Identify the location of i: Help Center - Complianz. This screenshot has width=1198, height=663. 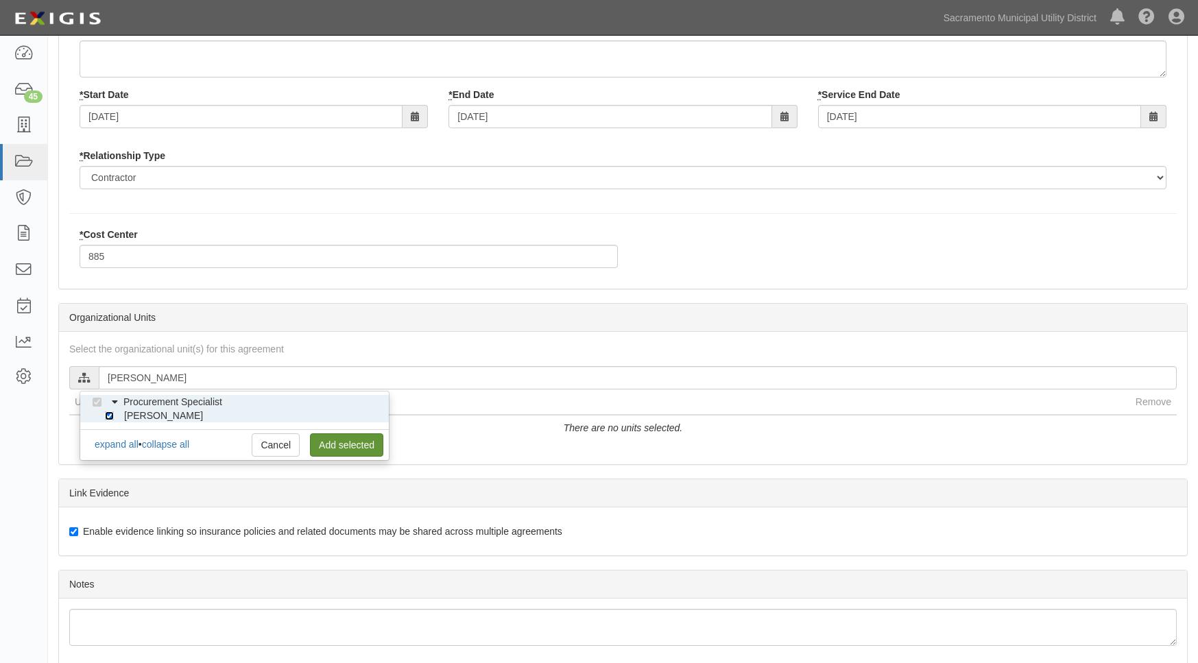
(1147, 18).